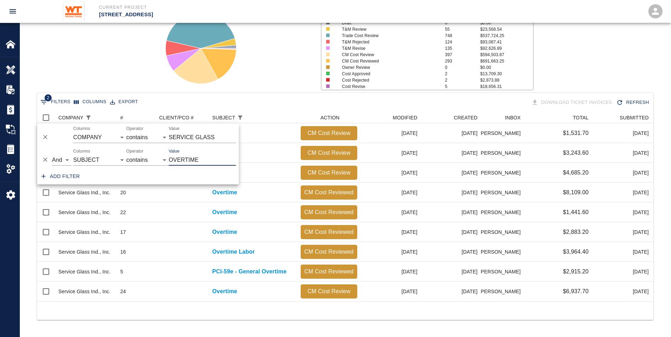  What do you see at coordinates (507, 55) in the screenshot?
I see `p: $594,503.87` at bounding box center [507, 55].